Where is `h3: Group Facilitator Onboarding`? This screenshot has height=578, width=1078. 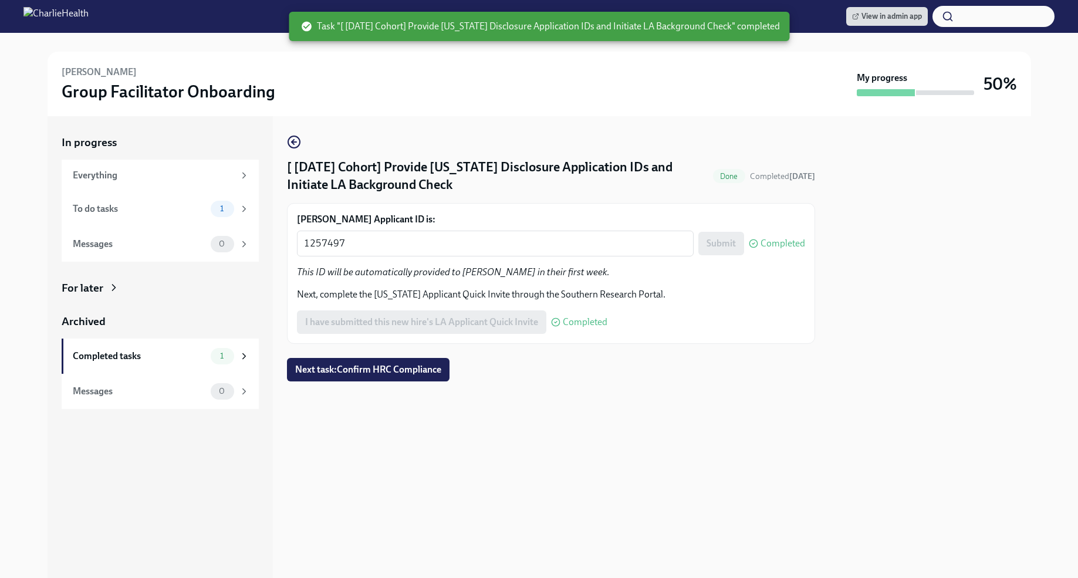 h3: Group Facilitator Onboarding is located at coordinates (168, 92).